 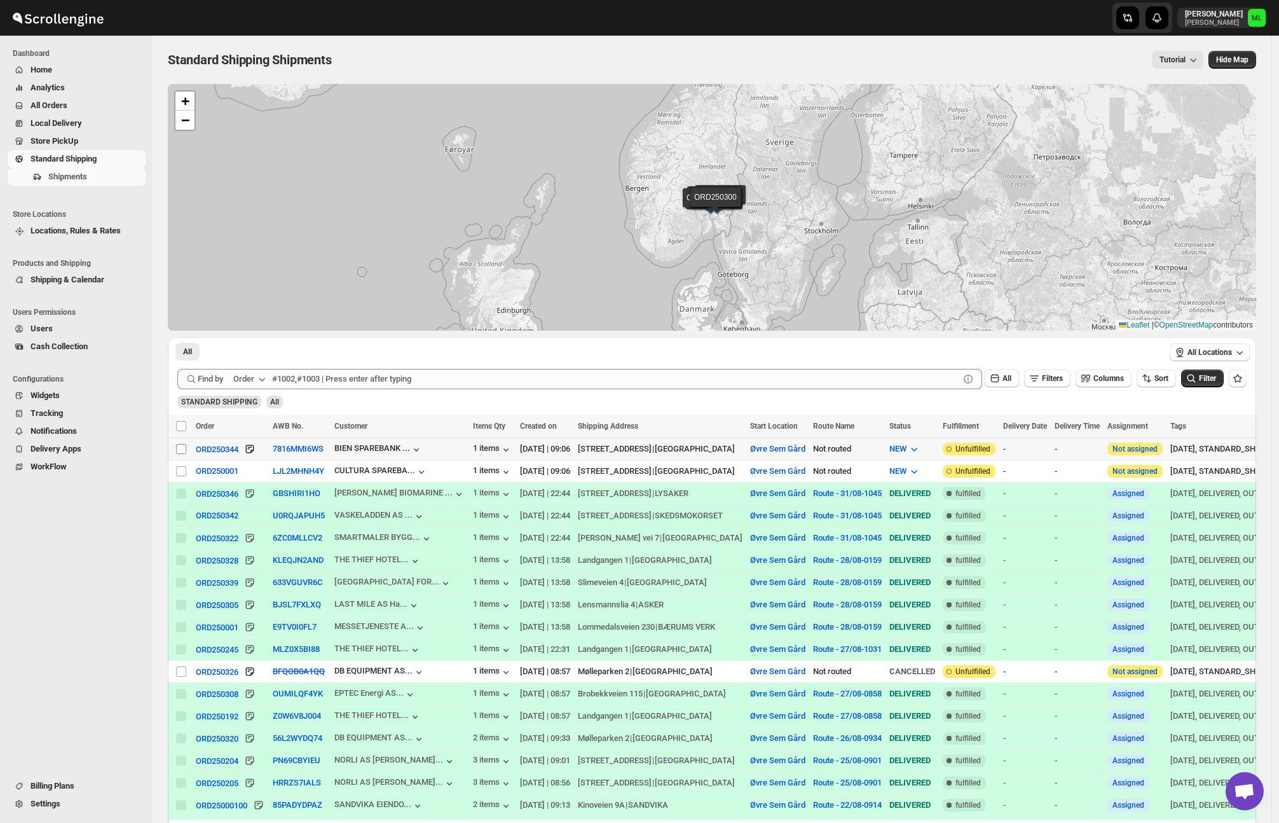 What do you see at coordinates (1232, 60) in the screenshot?
I see `span: Hide Map` at bounding box center [1232, 60].